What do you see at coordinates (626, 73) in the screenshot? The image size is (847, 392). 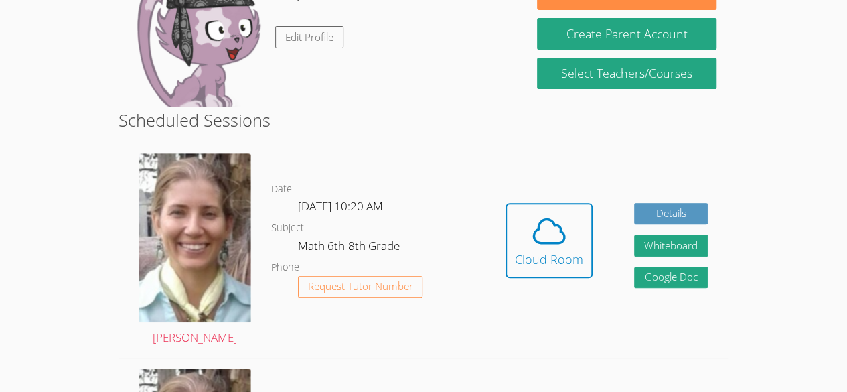 I see `a: Select Teachers/Courses` at bounding box center [626, 73].